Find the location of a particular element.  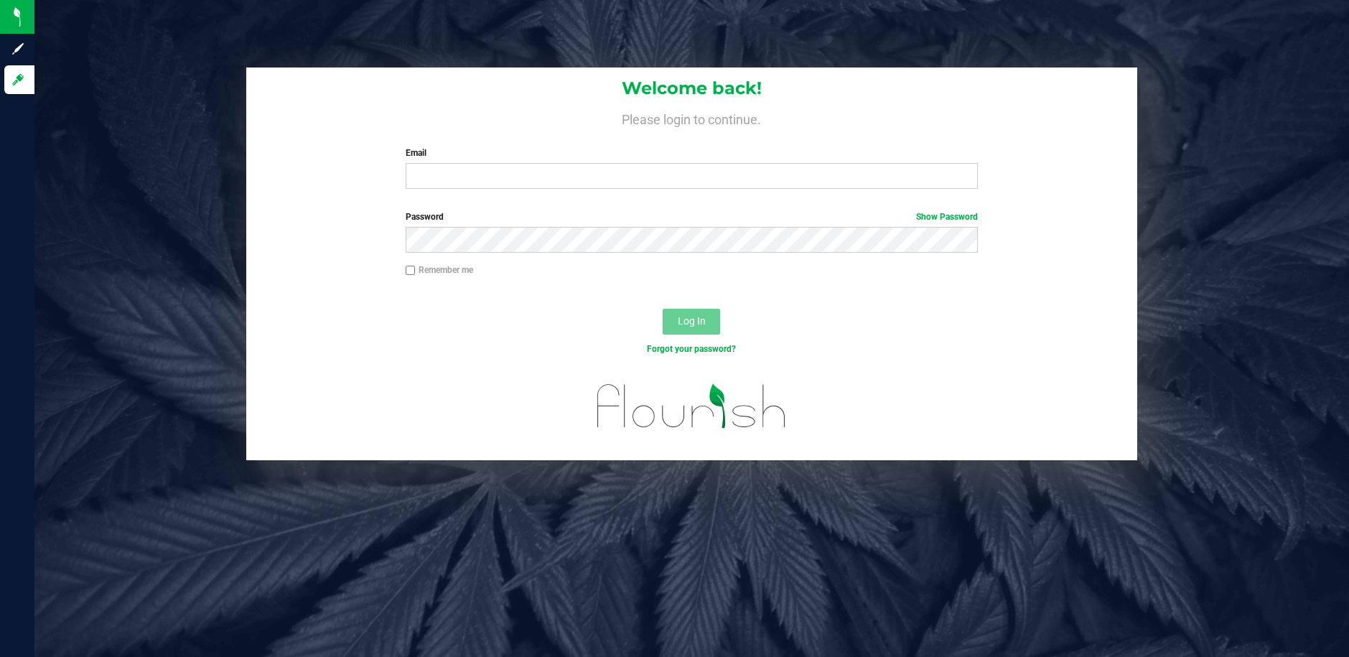

span: Log In is located at coordinates (691, 321).